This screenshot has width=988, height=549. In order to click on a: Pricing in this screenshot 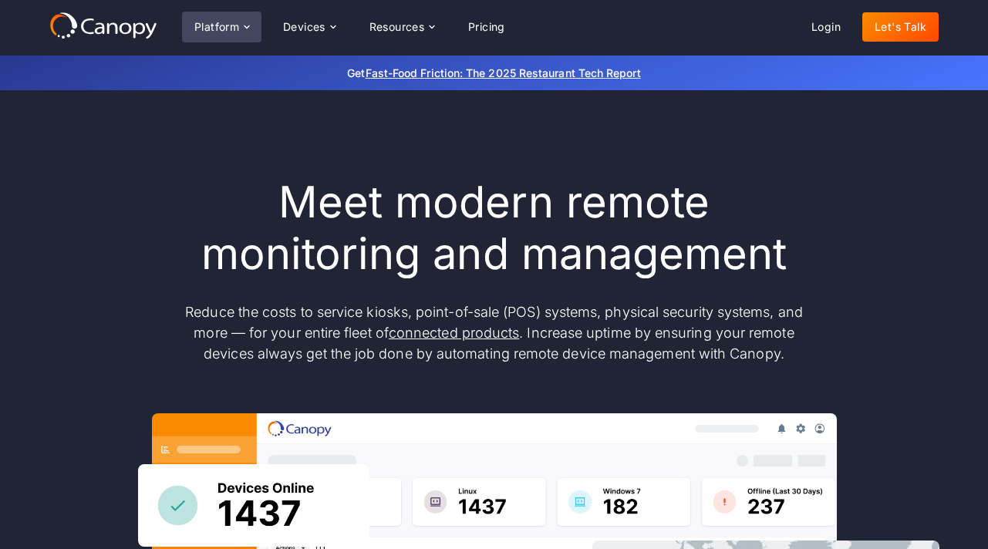, I will do `click(487, 27)`.